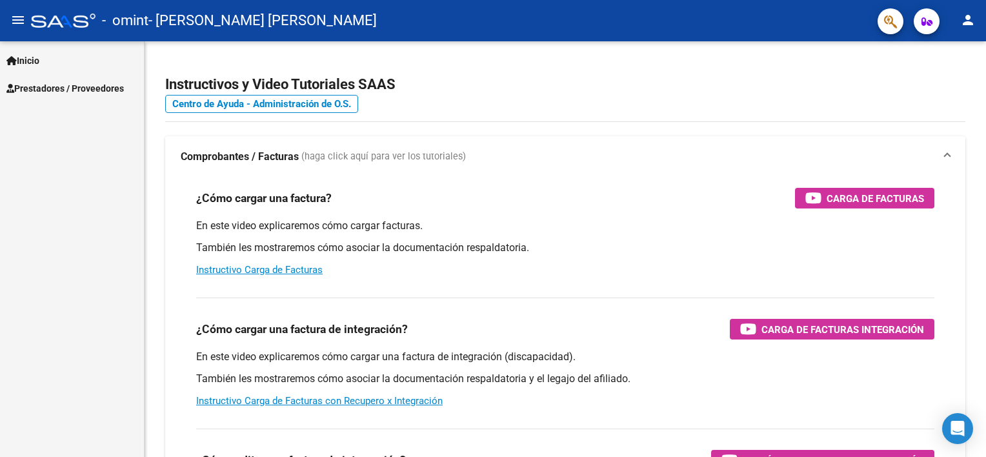  Describe the element at coordinates (565, 157) in the screenshot. I see `mat-expansion-panel-header: Comprobantes / Facturas (haga click aquí para ver los tutoriales)` at that location.